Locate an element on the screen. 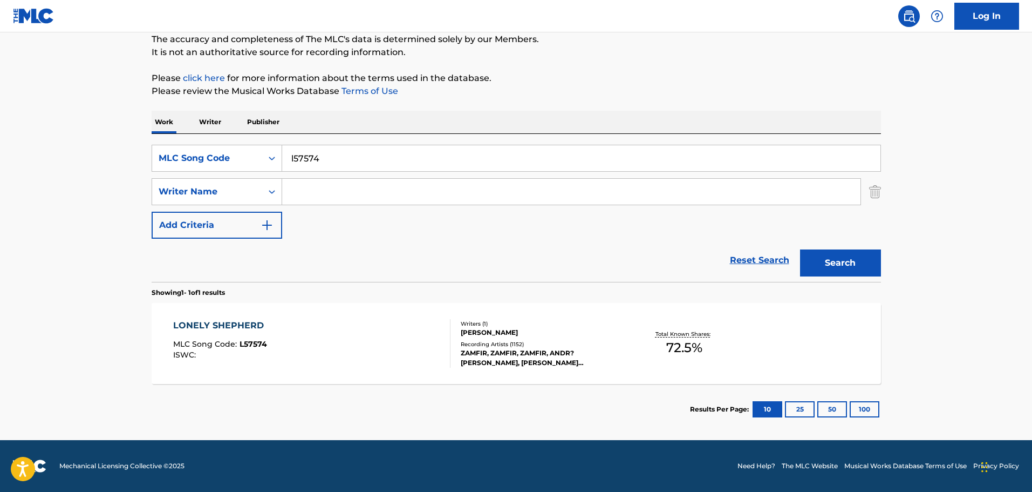 The width and height of the screenshot is (1032, 492). p: Please for more information about the terms used in the database. is located at coordinates (516, 78).